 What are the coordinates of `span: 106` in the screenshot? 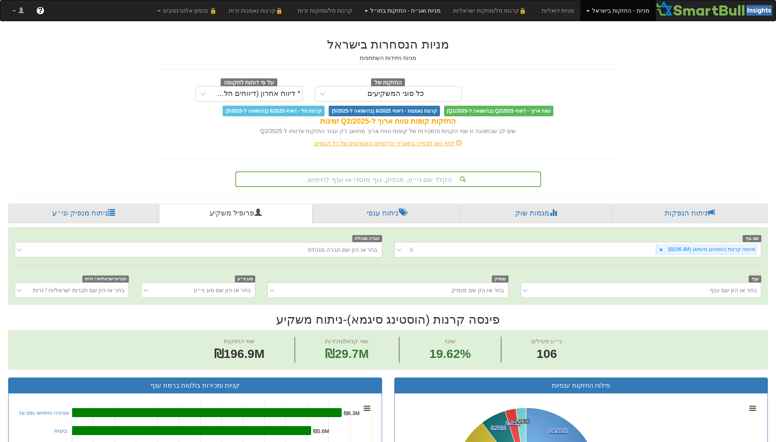 It's located at (546, 354).